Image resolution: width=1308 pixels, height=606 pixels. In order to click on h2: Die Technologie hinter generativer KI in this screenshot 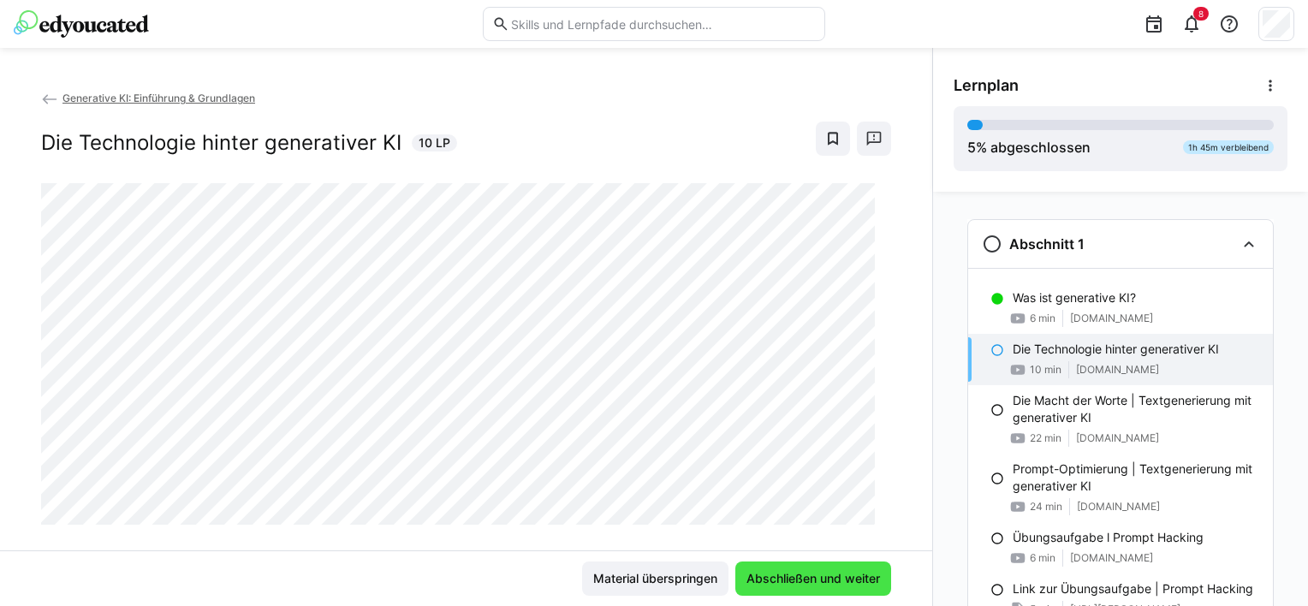, I will do `click(221, 143)`.